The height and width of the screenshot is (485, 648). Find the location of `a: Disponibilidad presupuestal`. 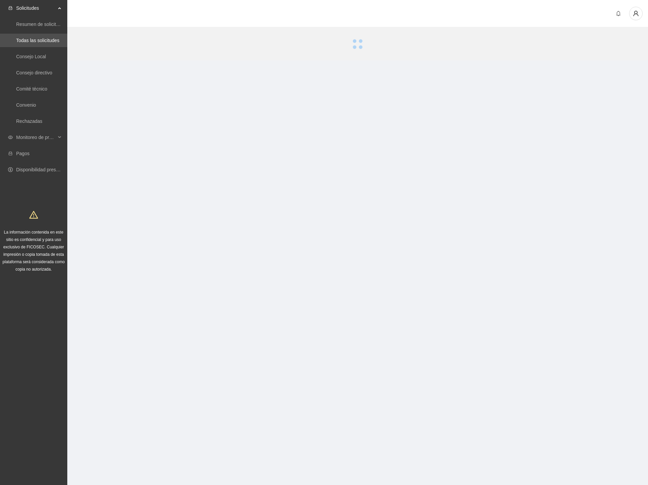

a: Disponibilidad presupuestal is located at coordinates (45, 170).